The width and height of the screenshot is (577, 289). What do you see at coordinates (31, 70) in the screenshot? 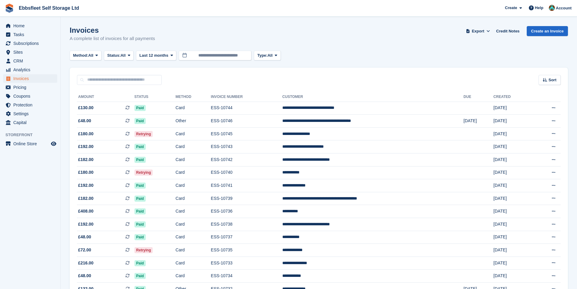
I see `span: Analytics` at bounding box center [31, 70].